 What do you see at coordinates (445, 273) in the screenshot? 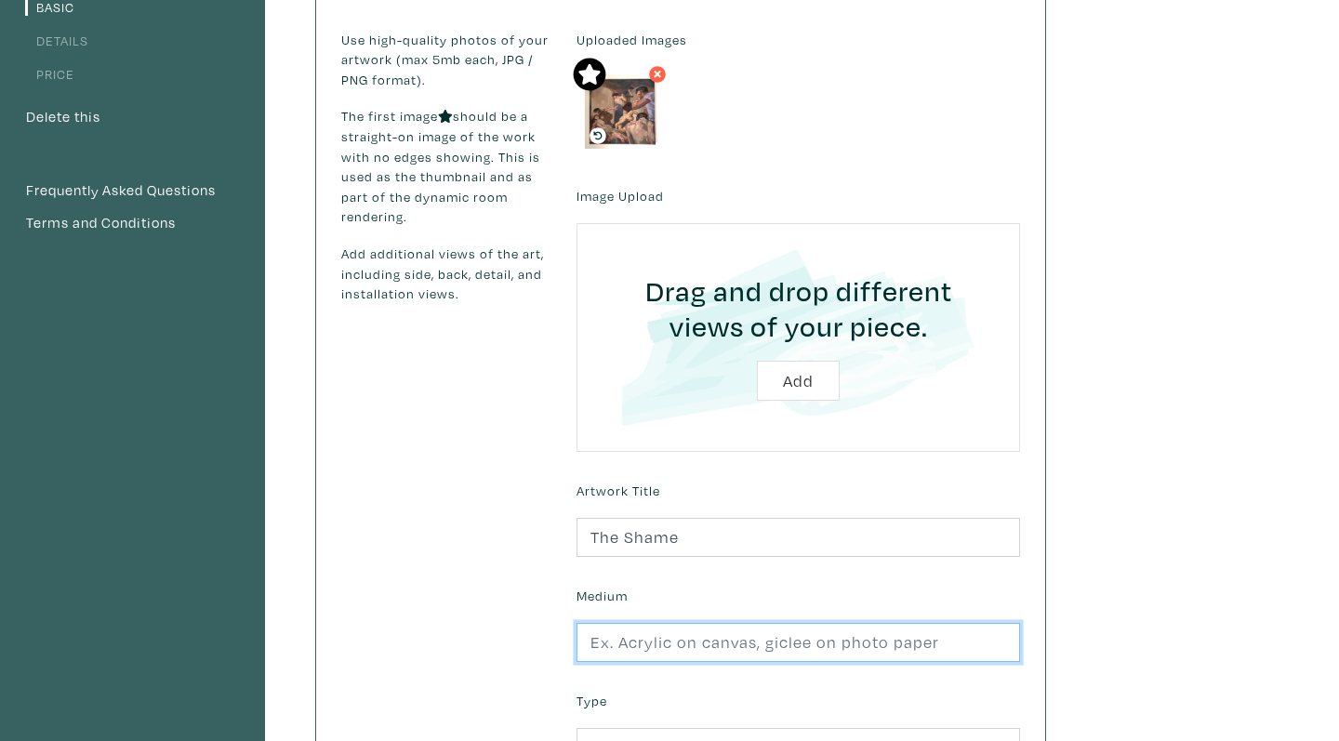
I see `p: Add additional views of the art, including side, back, detail, and installation views.` at bounding box center [445, 273].